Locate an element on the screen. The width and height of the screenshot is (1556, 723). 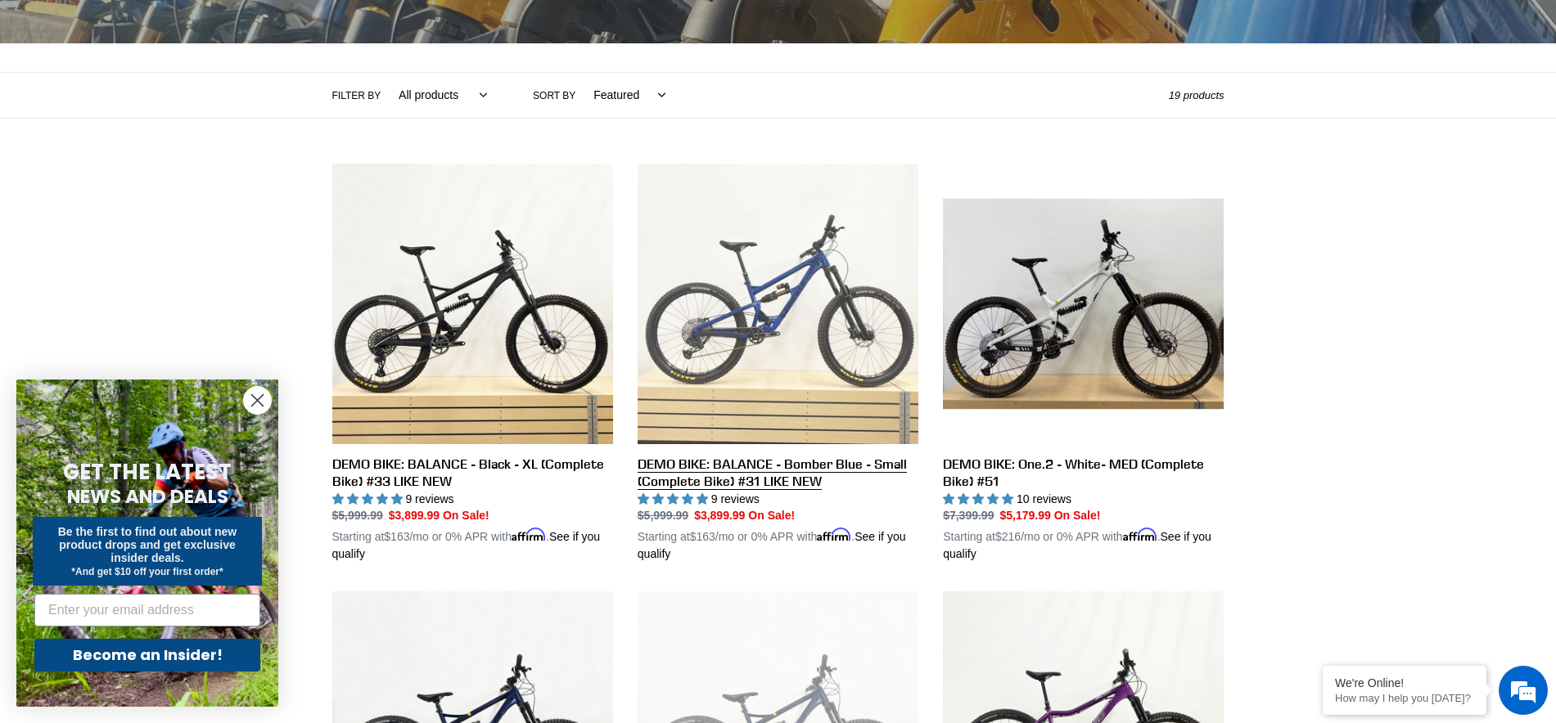
span: Be the first to find out about new product drops and get exclusive insider deals. is located at coordinates (147, 545).